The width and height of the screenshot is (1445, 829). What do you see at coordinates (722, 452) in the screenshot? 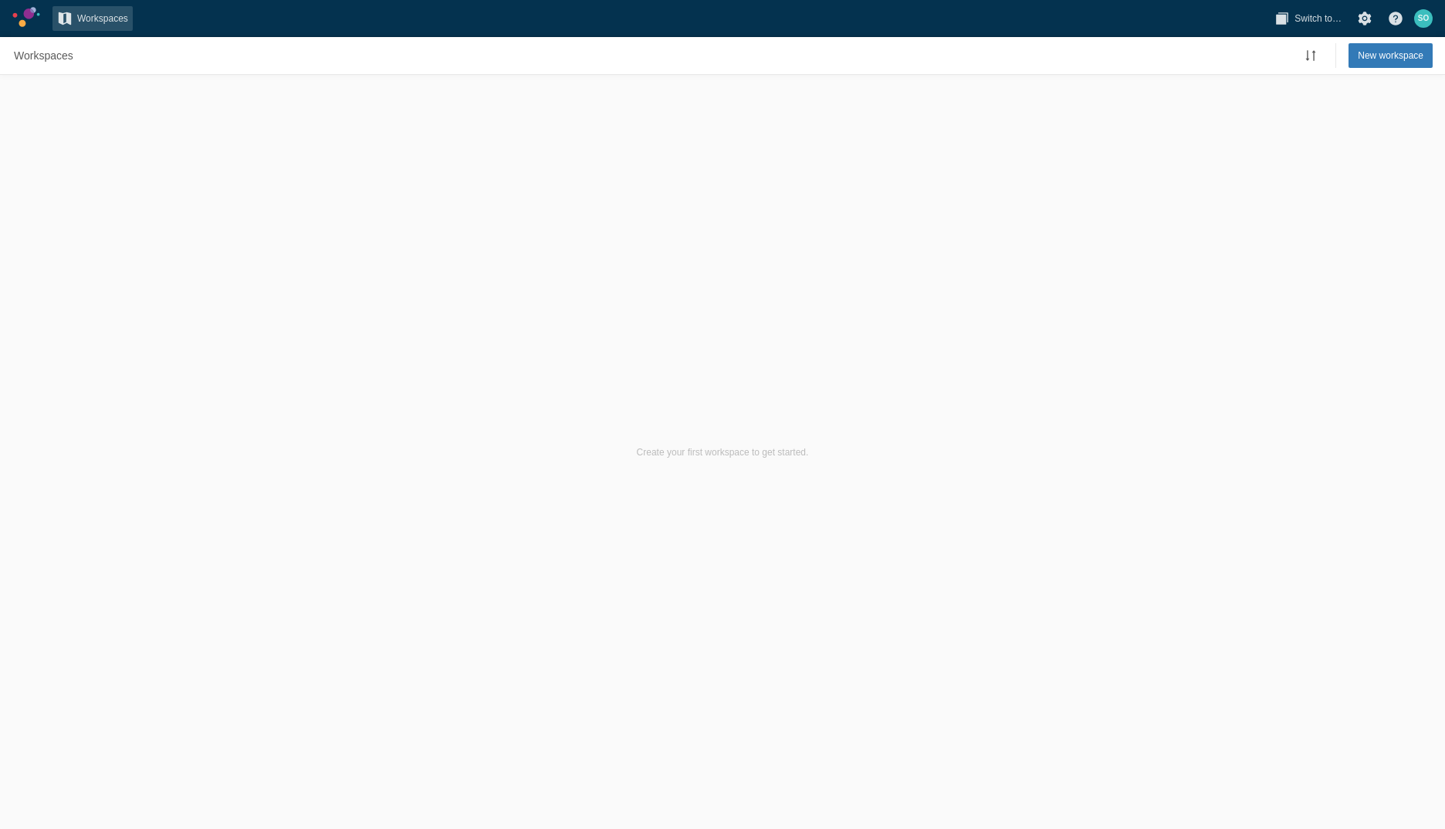
I see `span: Create your first workspace to get started.` at bounding box center [722, 452].